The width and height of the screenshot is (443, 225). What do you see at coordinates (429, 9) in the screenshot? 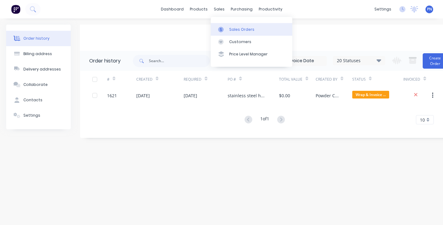
I see `span: PN` at bounding box center [429, 9].